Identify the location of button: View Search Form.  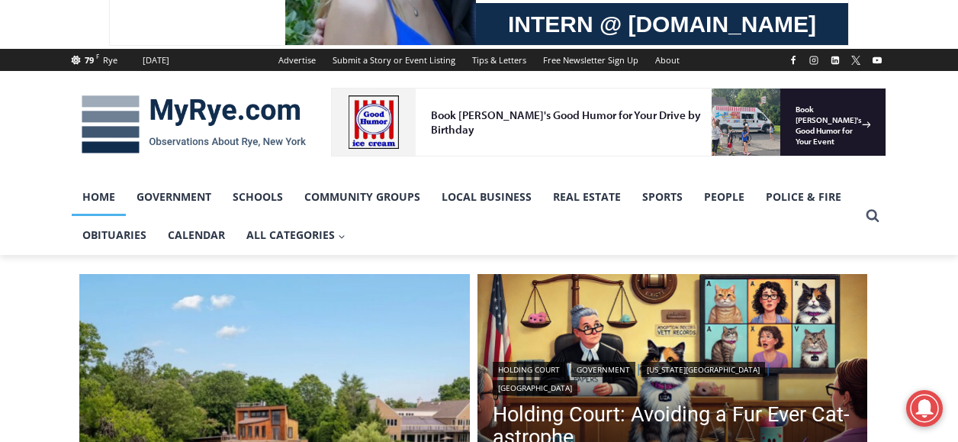
(872, 216).